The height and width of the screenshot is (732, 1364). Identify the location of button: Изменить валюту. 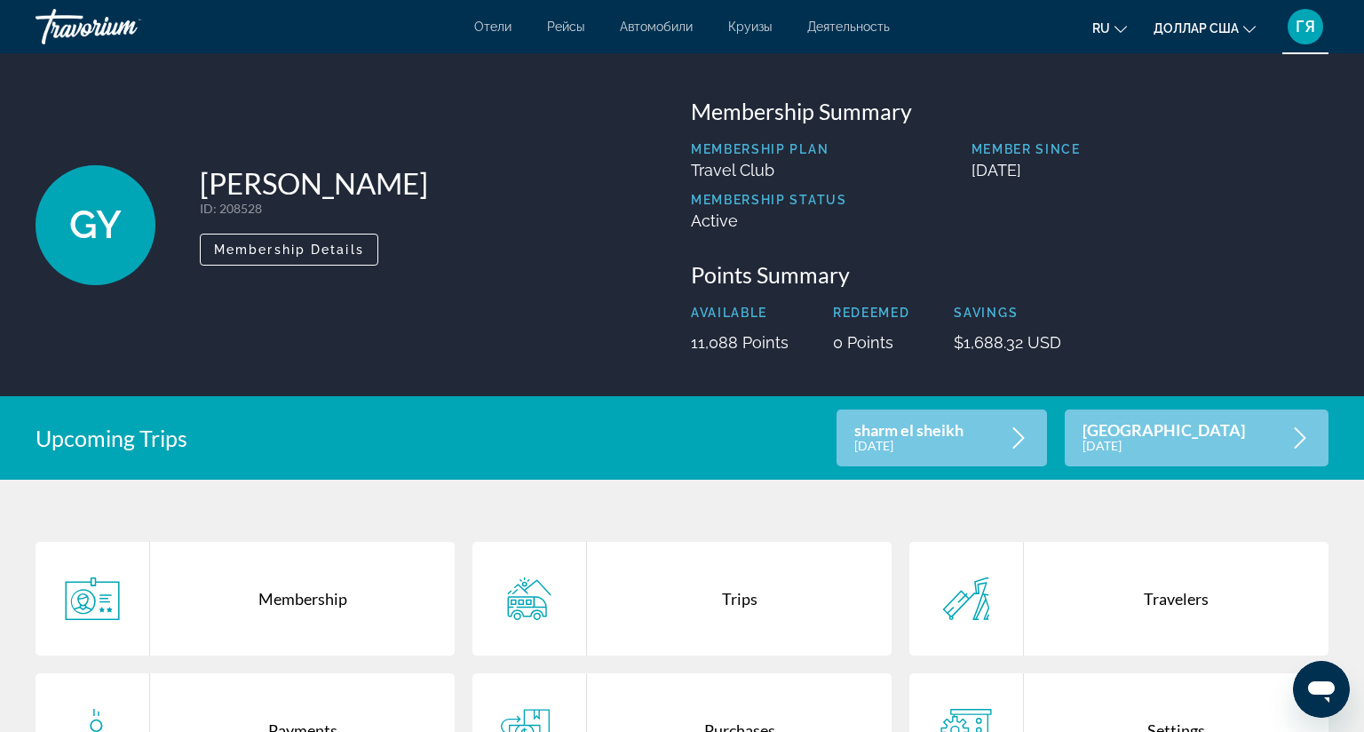
(1204, 28).